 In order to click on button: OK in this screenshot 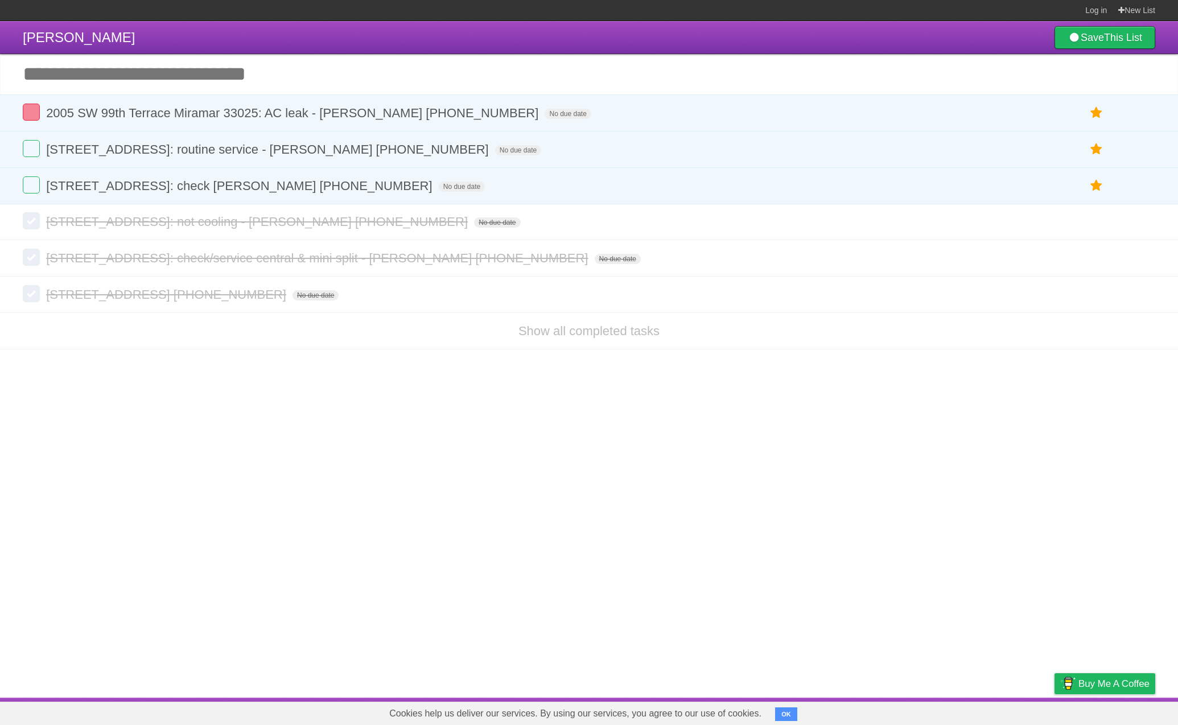, I will do `click(786, 714)`.